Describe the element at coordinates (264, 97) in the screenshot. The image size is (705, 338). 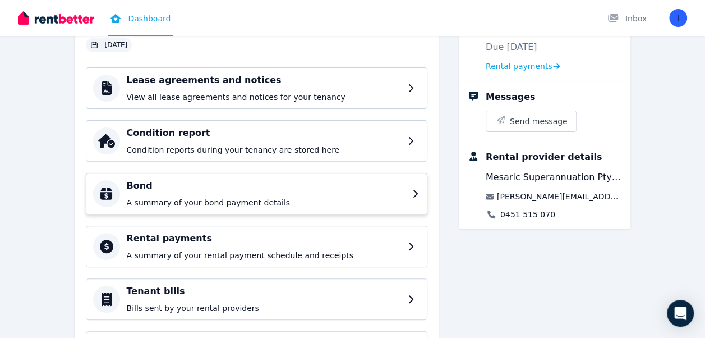
I see `p: View all lease agreements and notices for your tenancy` at that location.